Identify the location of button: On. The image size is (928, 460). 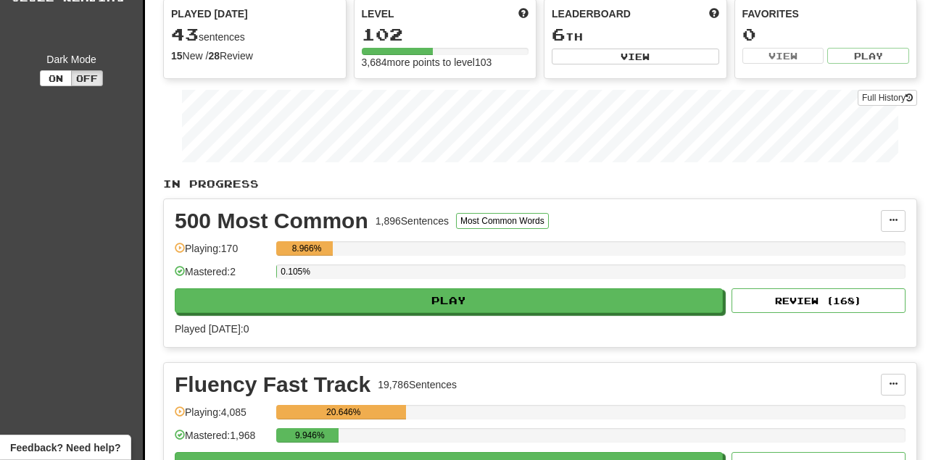
(56, 78).